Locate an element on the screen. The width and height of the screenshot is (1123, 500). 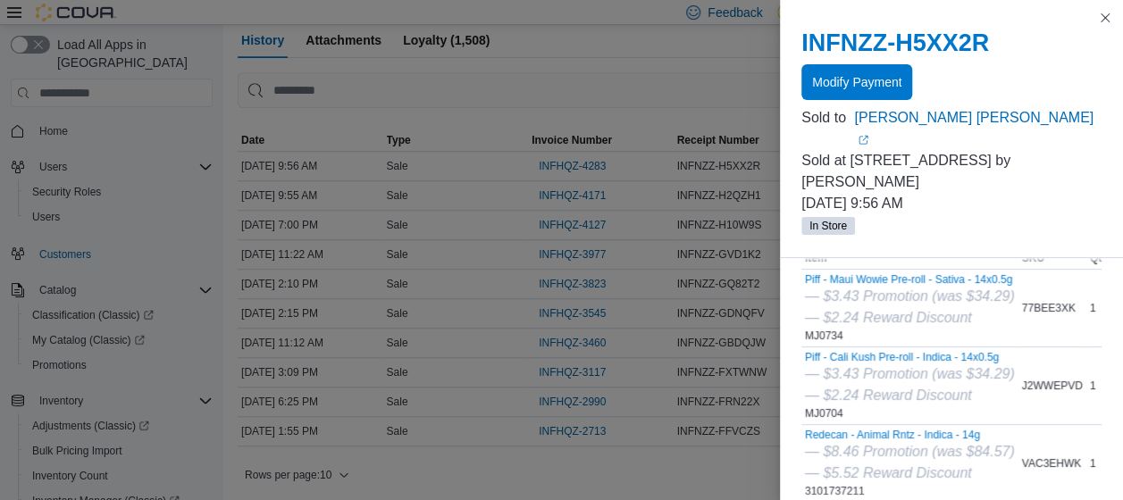
div: MJ0704 is located at coordinates (910, 386).